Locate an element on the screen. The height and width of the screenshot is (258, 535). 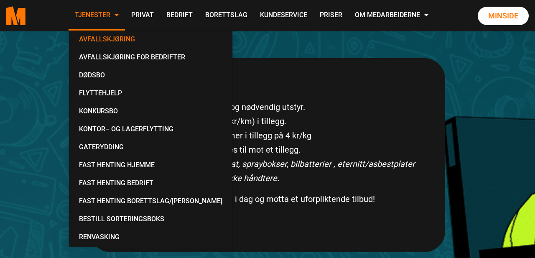
a: Konkursbo is located at coordinates (150, 112).